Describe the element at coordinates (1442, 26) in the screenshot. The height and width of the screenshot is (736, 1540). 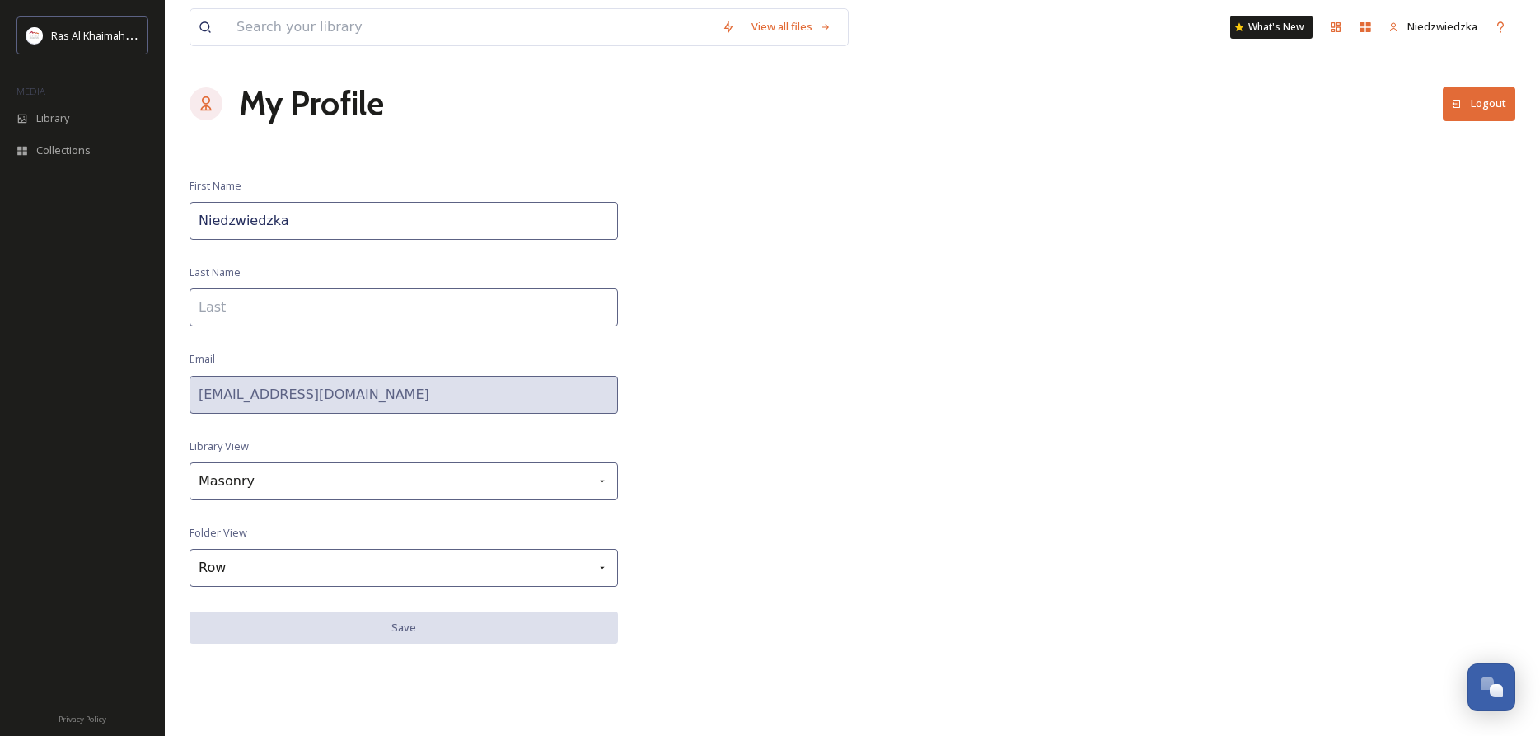
I see `span: Niedzwiedzka` at that location.